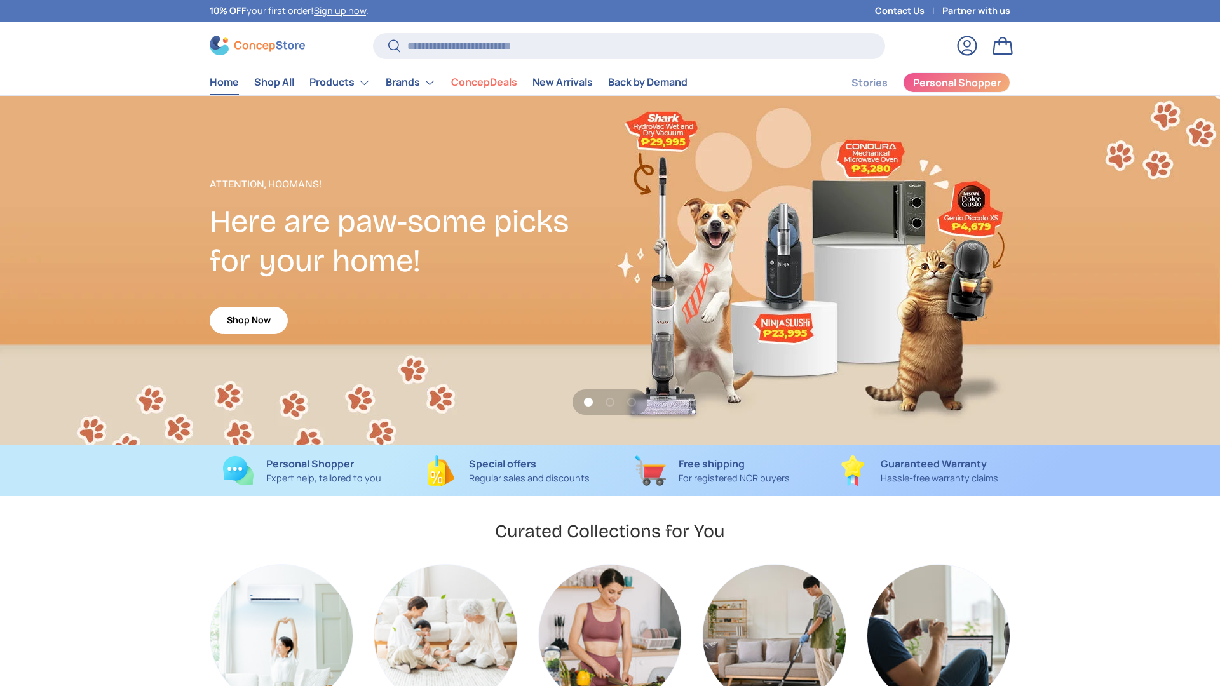 The height and width of the screenshot is (686, 1220). I want to click on a: Sign up now, so click(340, 10).